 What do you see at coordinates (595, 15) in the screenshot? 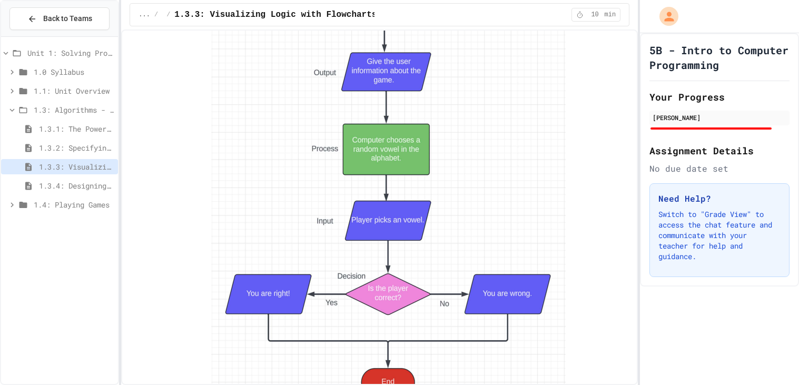
I see `span: 10` at bounding box center [595, 15].